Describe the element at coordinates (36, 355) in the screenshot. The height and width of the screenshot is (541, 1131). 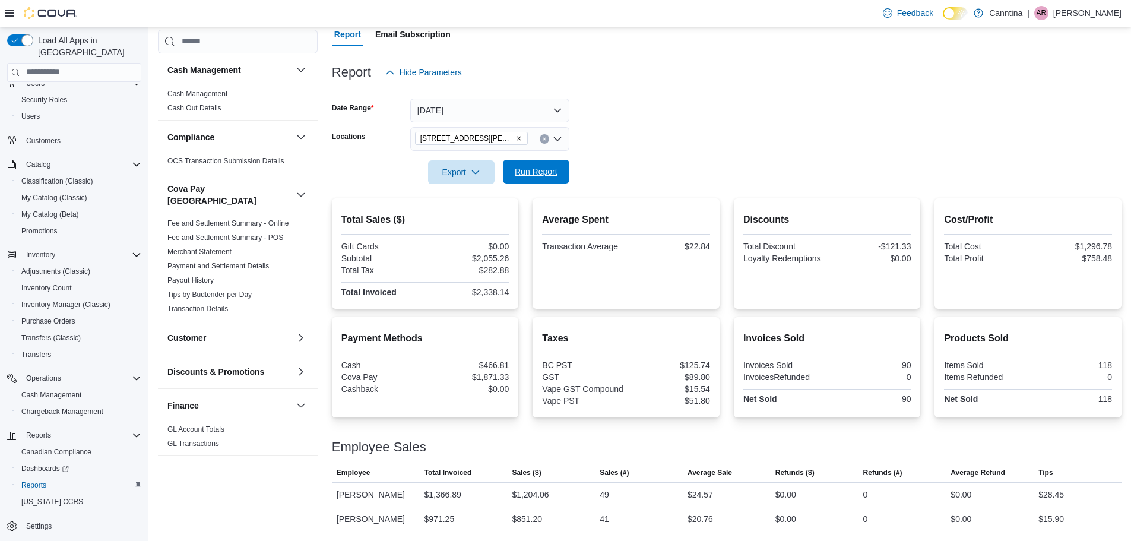
I see `a: Transfers` at that location.